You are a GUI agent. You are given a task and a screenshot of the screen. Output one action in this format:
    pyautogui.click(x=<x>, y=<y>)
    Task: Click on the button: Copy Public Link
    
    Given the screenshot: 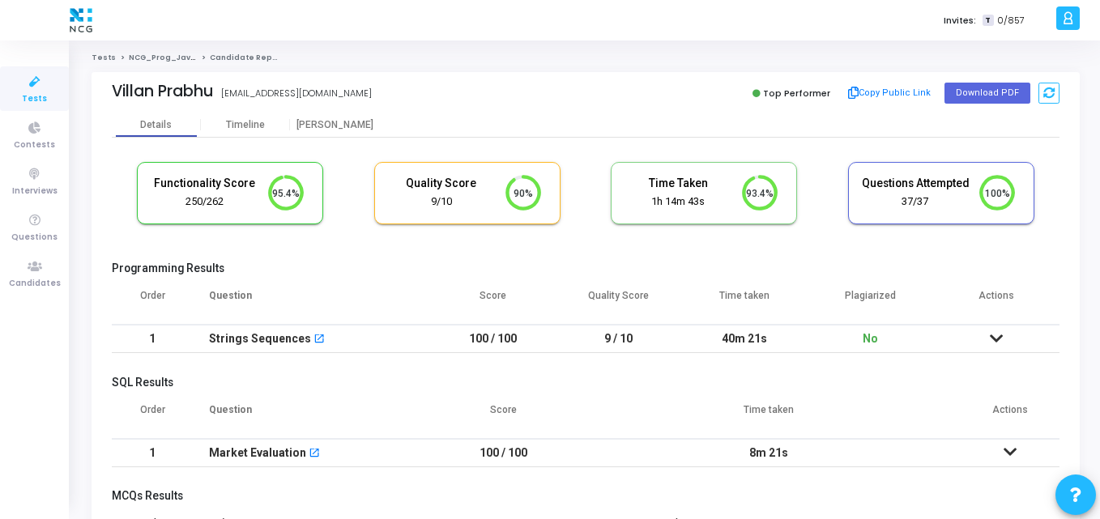 What is the action you would take?
    pyautogui.click(x=890, y=93)
    